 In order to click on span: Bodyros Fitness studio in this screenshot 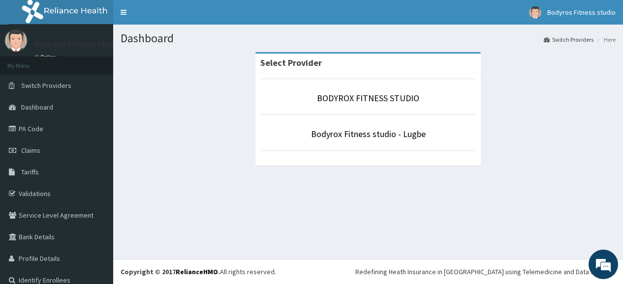, I will do `click(581, 12)`.